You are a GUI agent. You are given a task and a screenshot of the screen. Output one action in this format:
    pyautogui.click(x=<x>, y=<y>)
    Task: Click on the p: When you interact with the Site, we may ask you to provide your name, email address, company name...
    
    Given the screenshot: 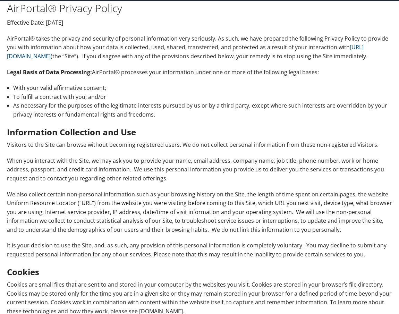 What is the action you would take?
    pyautogui.click(x=199, y=170)
    